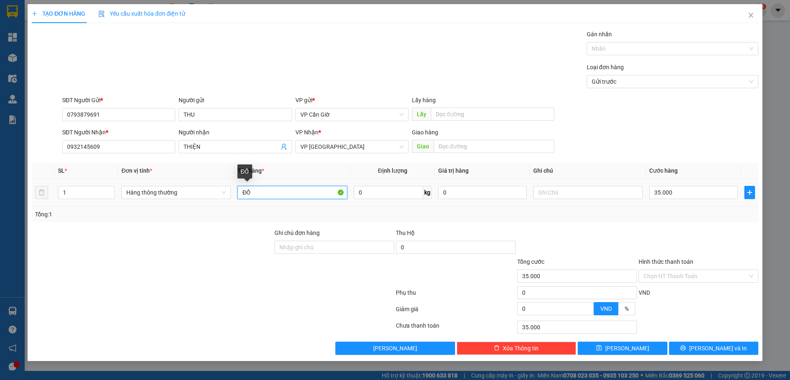 This screenshot has height=380, width=790. Describe the element at coordinates (497, 348) in the screenshot. I see `span: delete` at that location.